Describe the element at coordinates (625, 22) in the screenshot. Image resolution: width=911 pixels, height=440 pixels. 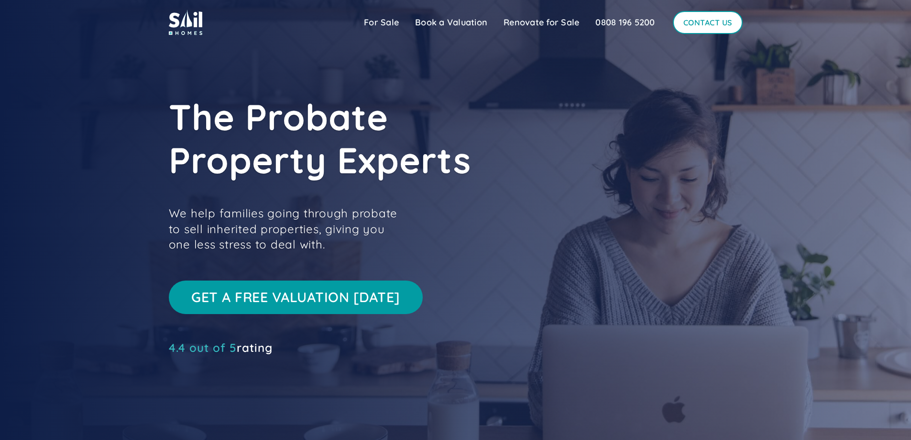
I see `a: 0808 196 5200` at that location.